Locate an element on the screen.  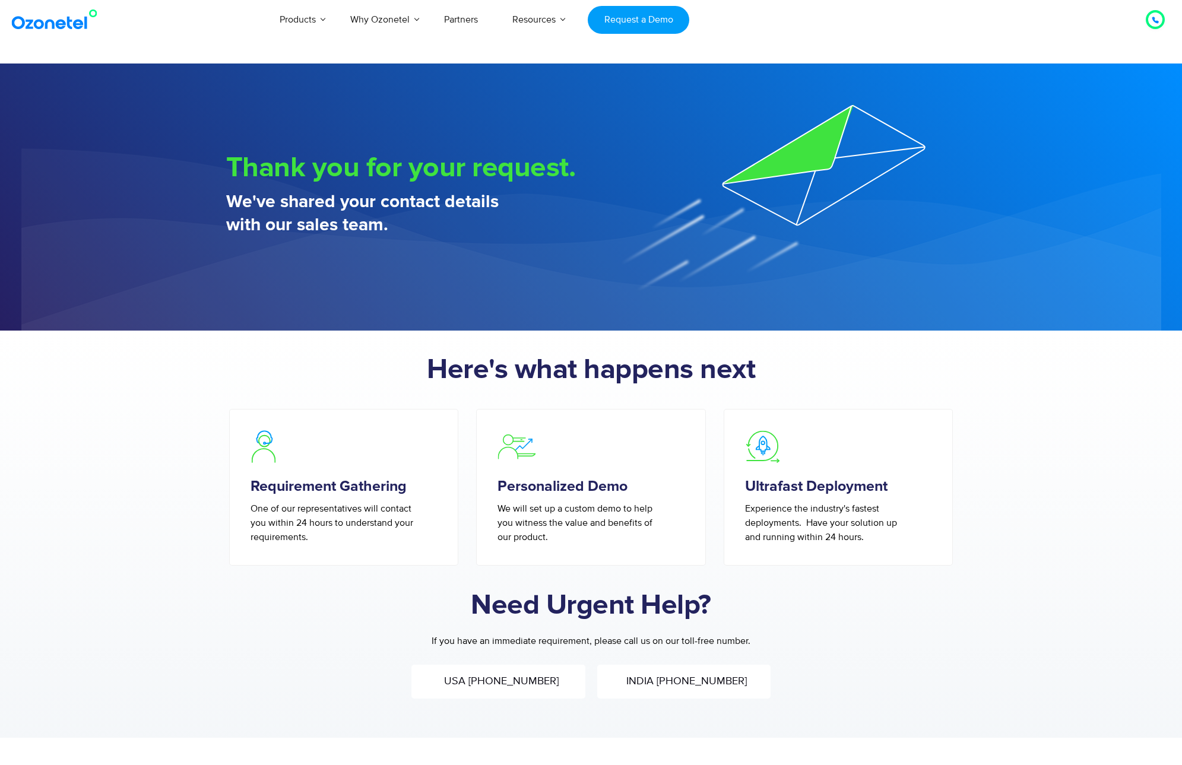
h5: Personalized Demo is located at coordinates (591, 487).